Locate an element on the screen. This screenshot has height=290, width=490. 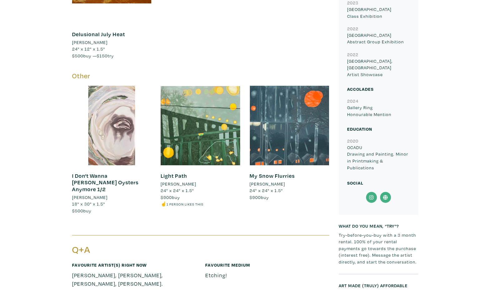
span: 18" x 30" x 1.5" is located at coordinates (89, 204).